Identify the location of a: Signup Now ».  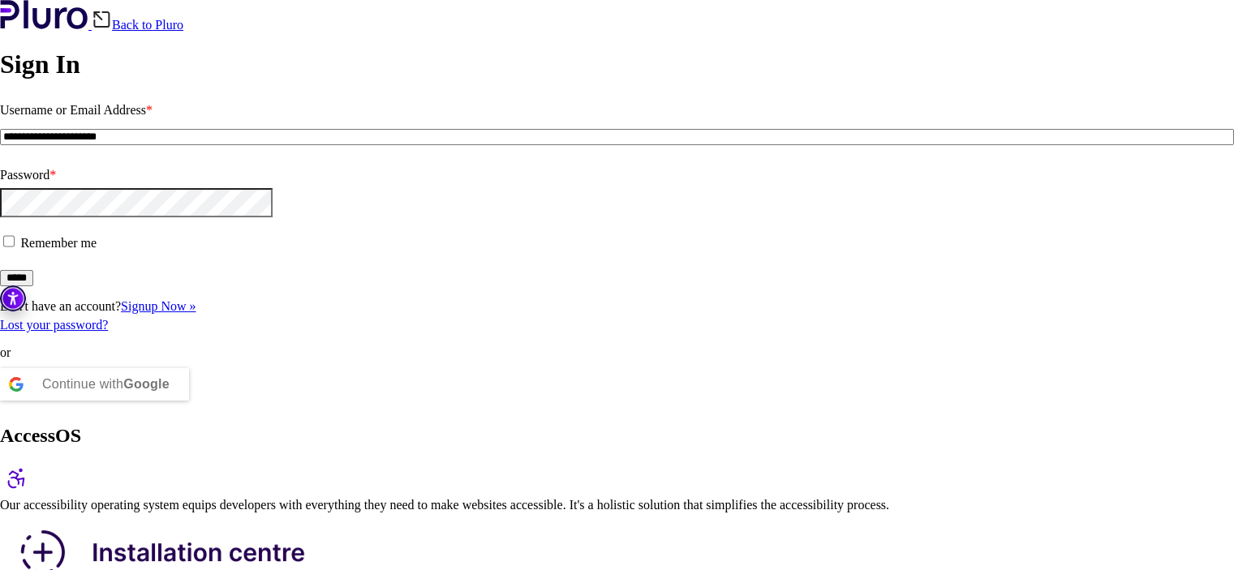
(158, 306).